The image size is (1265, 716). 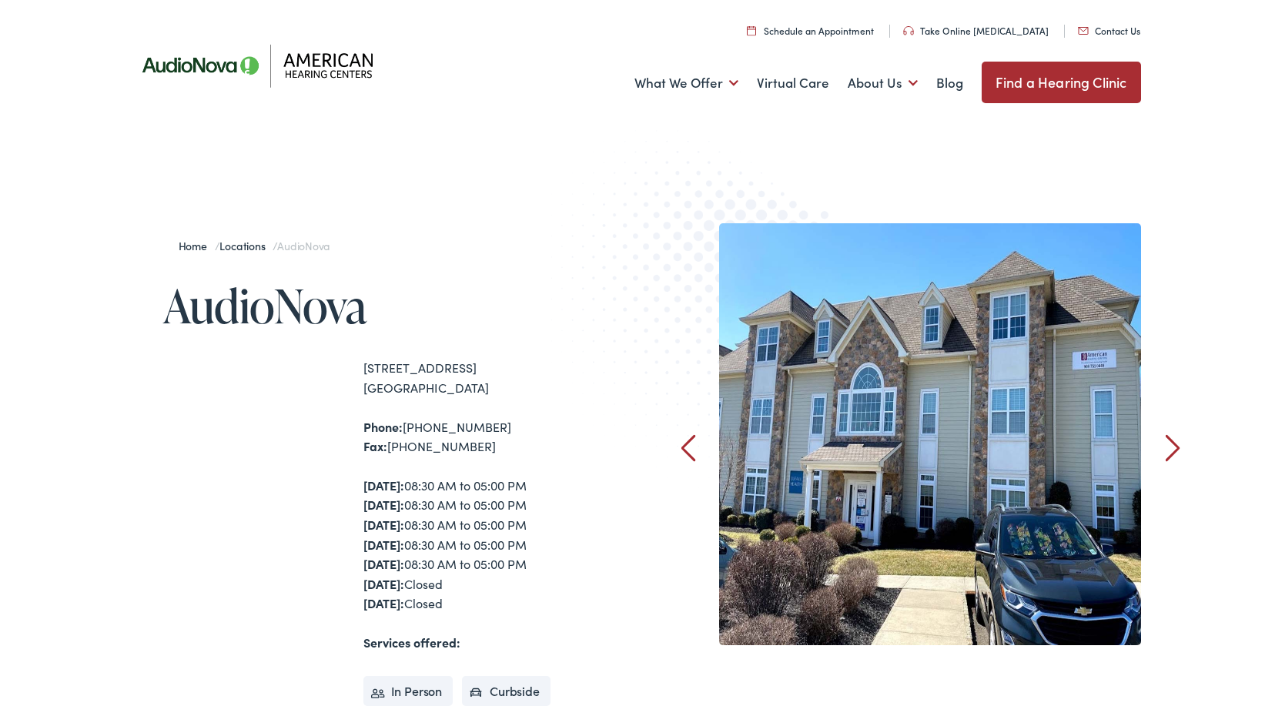 I want to click on a: 1, so click(x=868, y=680).